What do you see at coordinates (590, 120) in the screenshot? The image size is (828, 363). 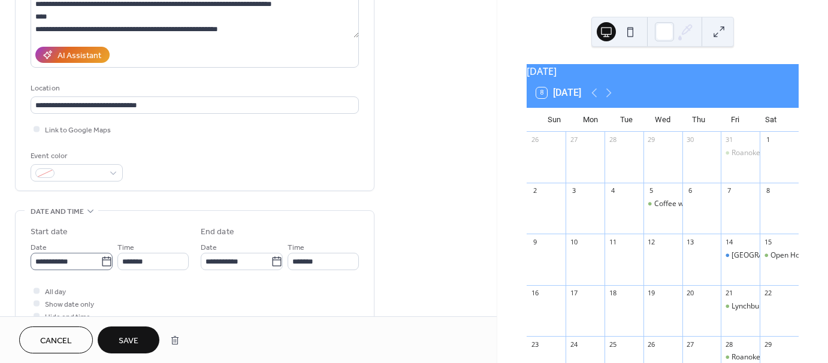 I see `div: Mon` at bounding box center [590, 120].